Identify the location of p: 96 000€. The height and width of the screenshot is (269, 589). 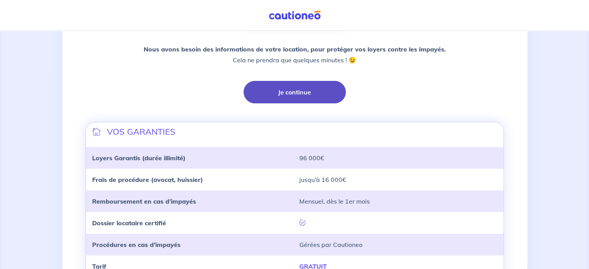
(398, 158).